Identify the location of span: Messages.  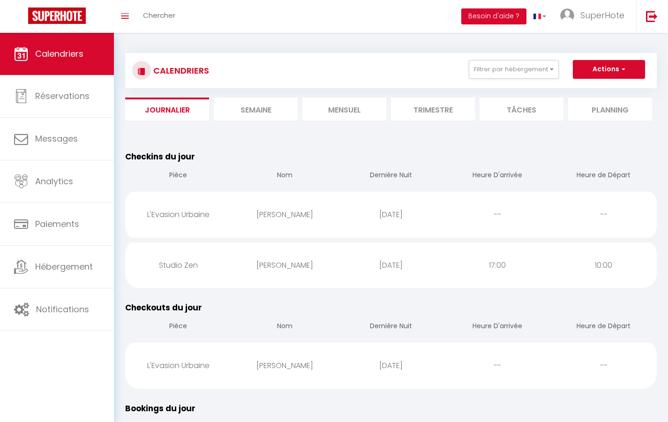
(56, 138).